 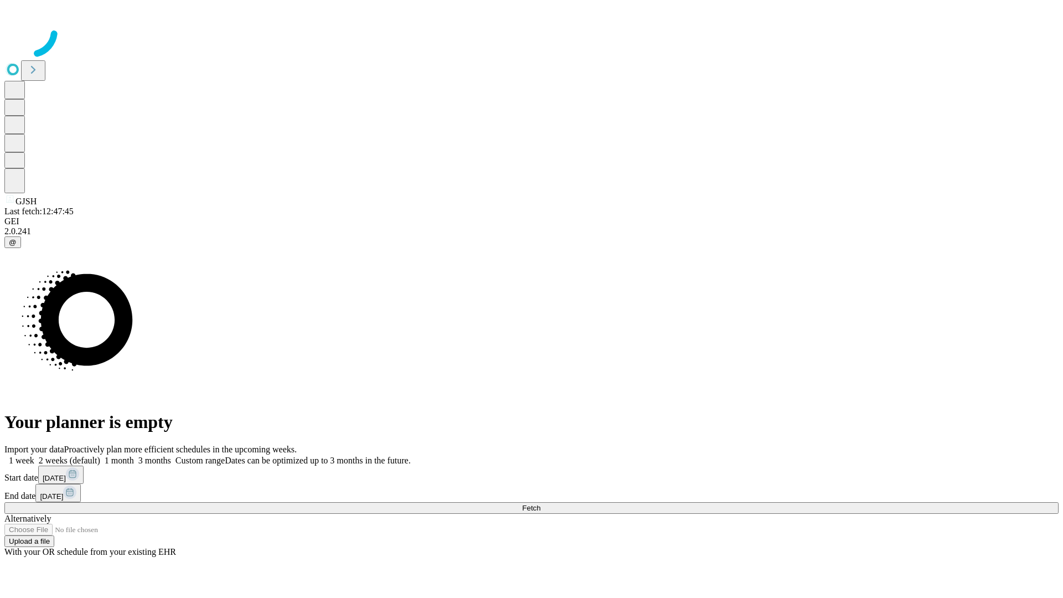 What do you see at coordinates (531, 231) in the screenshot?
I see `div: 2.0.241` at bounding box center [531, 231].